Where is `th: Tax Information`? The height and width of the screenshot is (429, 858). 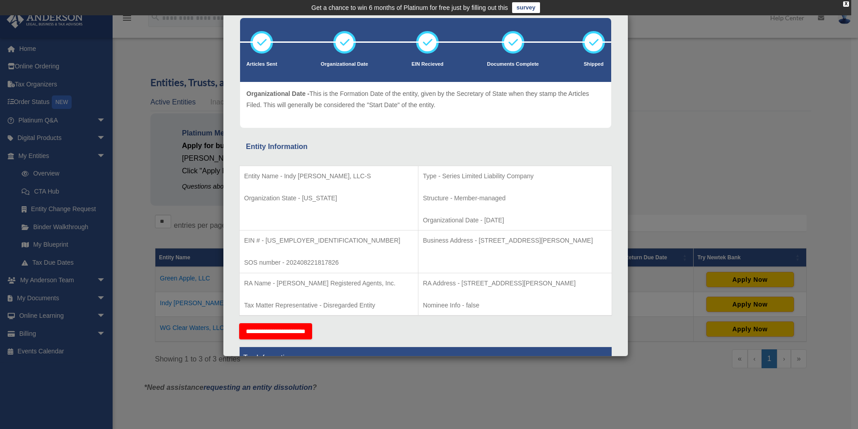 th: Tax Information is located at coordinates (425, 358).